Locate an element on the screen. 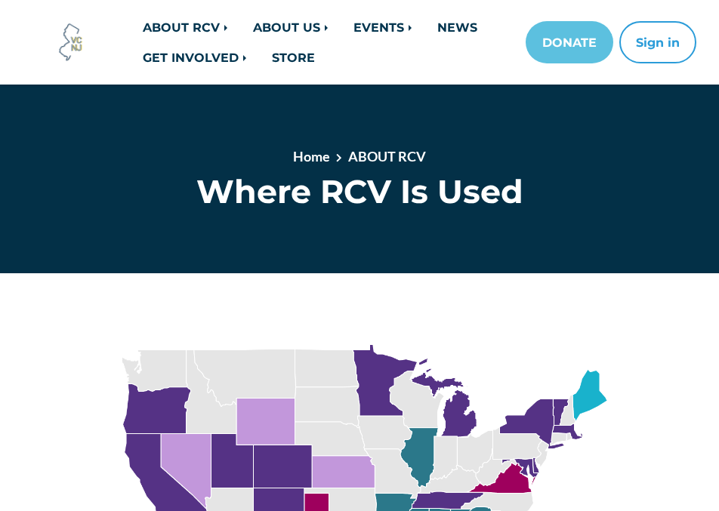 The width and height of the screenshot is (719, 511). a: ABOUT US is located at coordinates (291, 27).